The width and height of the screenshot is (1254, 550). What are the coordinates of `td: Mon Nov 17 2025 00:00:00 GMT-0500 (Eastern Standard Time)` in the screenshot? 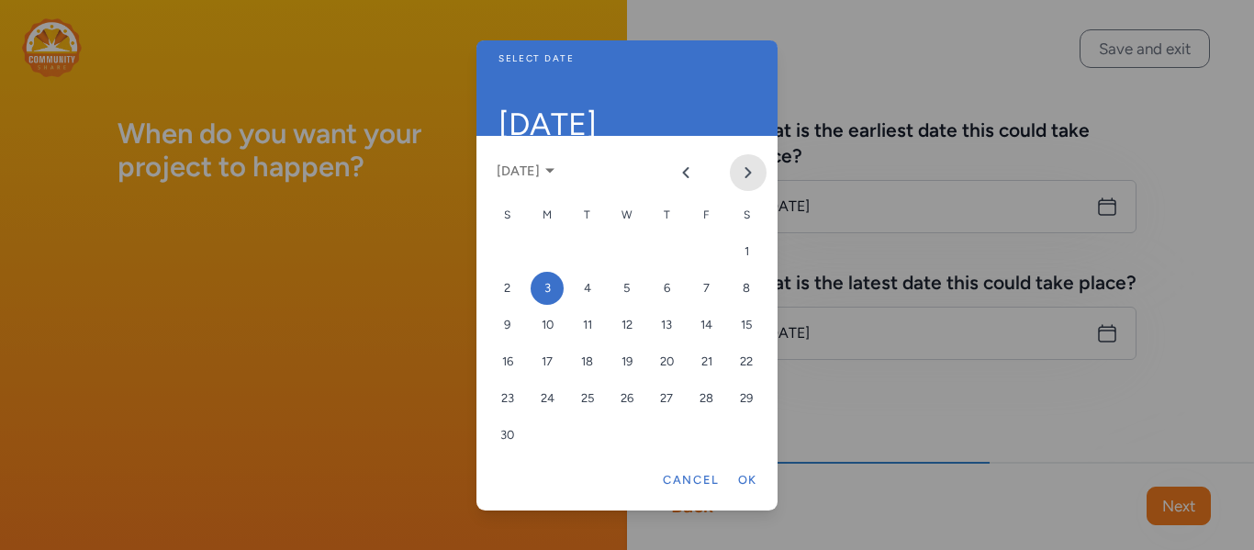 It's located at (546, 362).